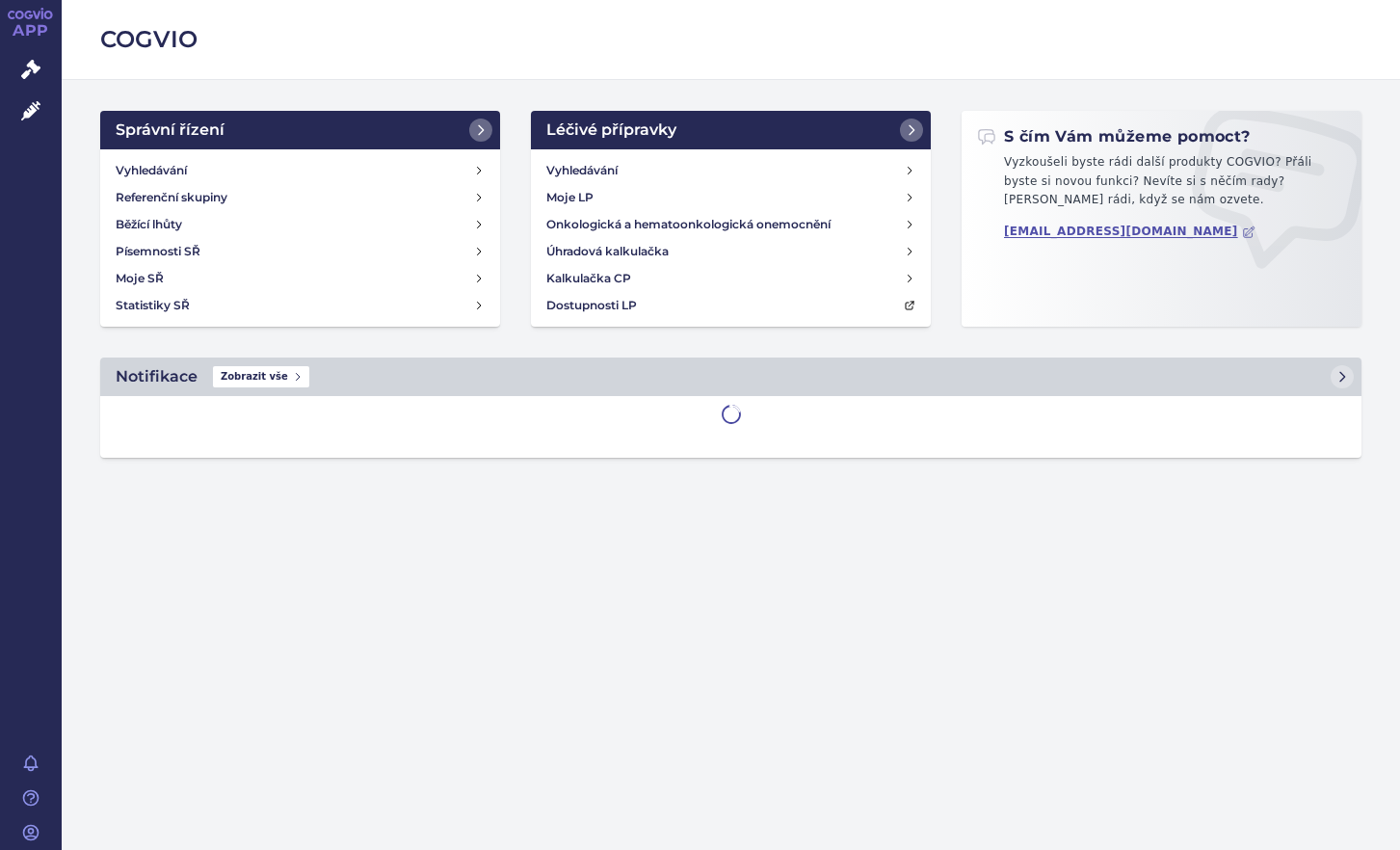 The width and height of the screenshot is (1400, 850). What do you see at coordinates (158, 252) in the screenshot?
I see `h4: Písemnosti SŘ` at bounding box center [158, 252].